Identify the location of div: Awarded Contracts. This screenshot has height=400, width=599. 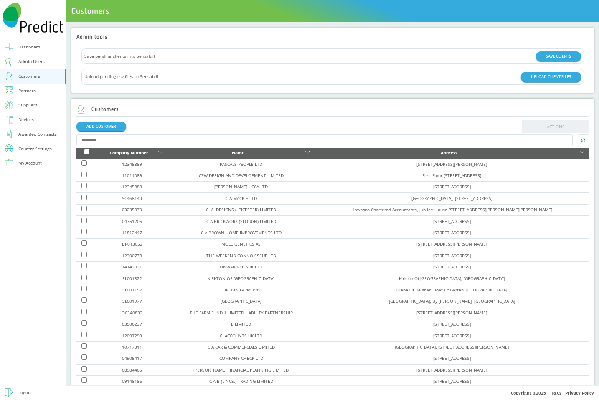
(38, 134).